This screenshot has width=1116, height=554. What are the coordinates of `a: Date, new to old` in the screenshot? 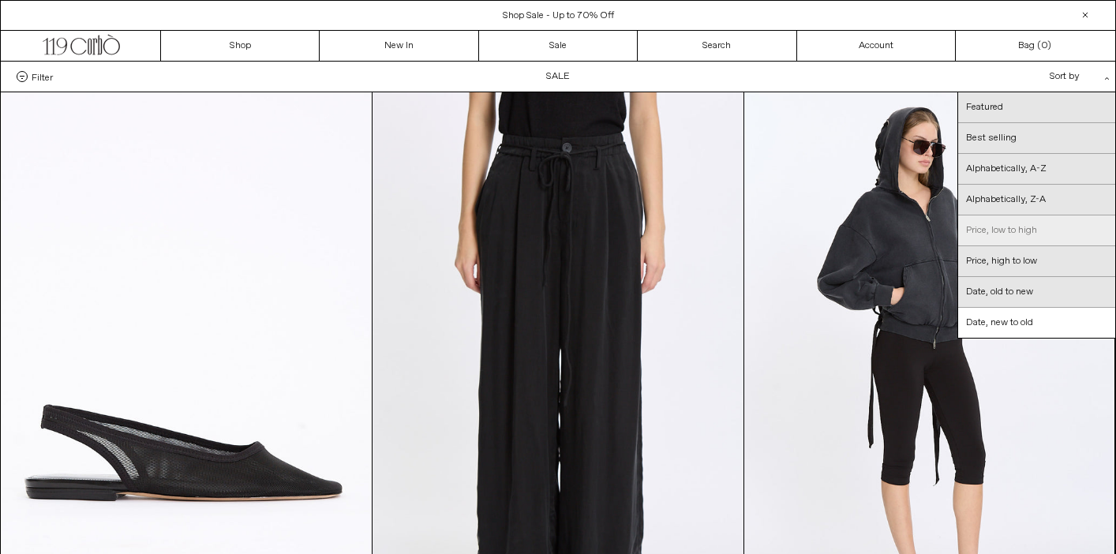 It's located at (1036, 323).